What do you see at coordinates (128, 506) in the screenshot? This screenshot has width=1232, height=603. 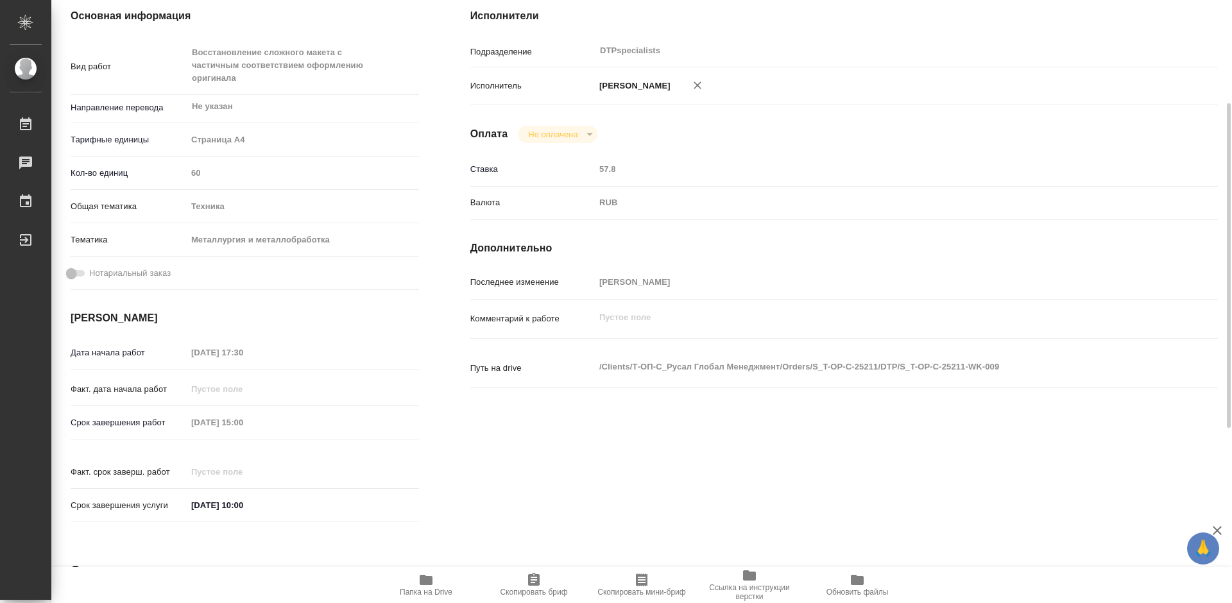 I see `p: Срок завершения услуги` at bounding box center [128, 506].